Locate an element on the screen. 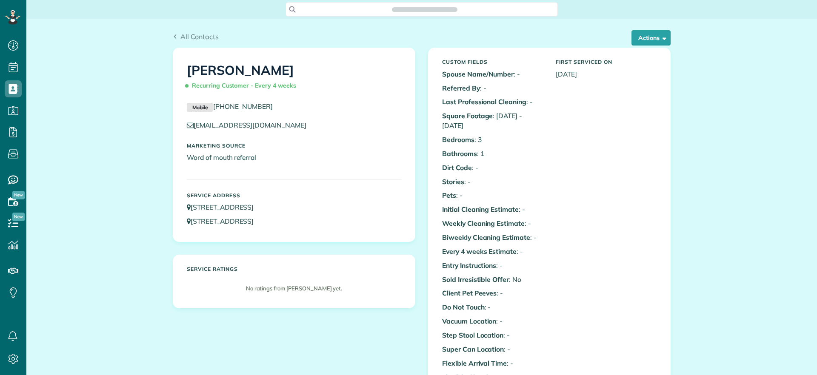 The height and width of the screenshot is (375, 817). b: Super Can Location is located at coordinates (473, 349).